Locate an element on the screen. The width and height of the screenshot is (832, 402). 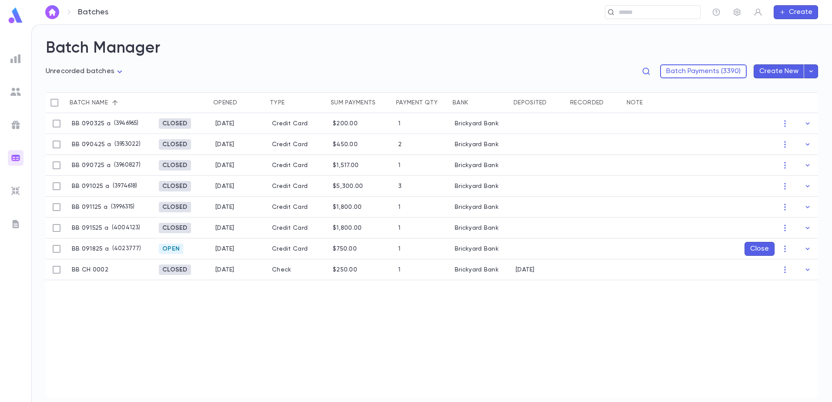
div: 9/8/2025 is located at coordinates (525, 270).